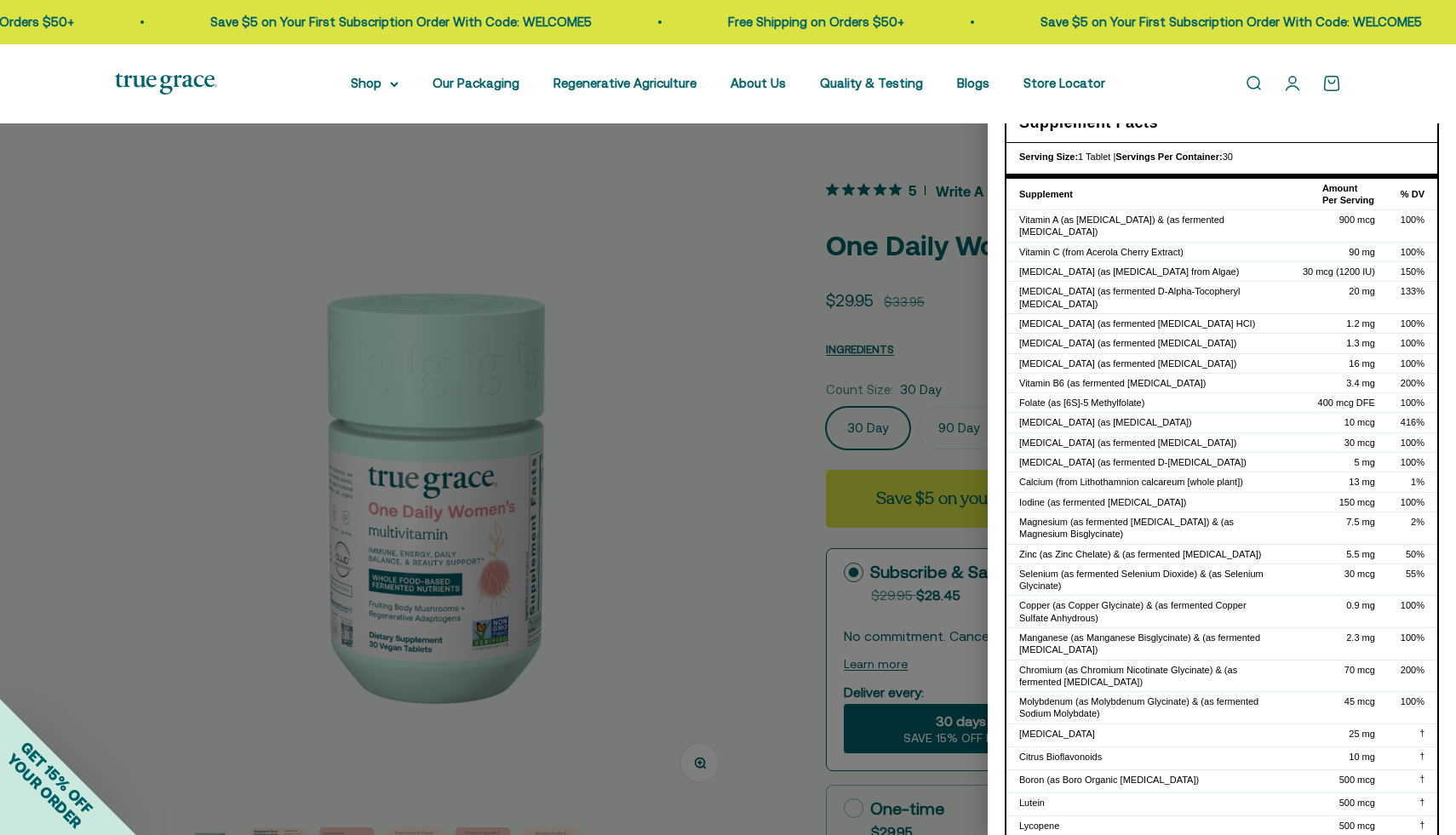 This screenshot has width=1456, height=835. I want to click on span: YOUR ORDER, so click(44, 791).